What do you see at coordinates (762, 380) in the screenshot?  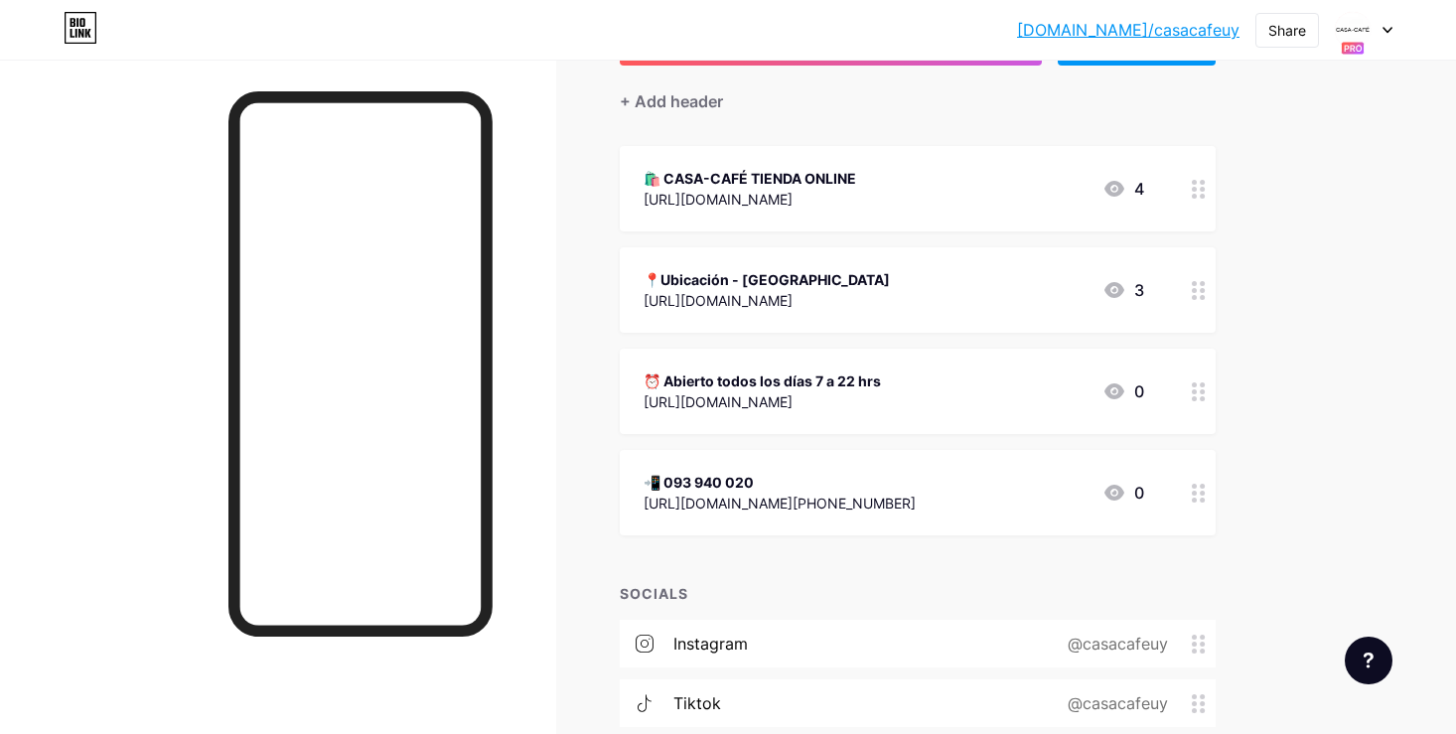 I see `div: ⏰ Abierto todos los días 7 a 22 hrs` at bounding box center [762, 380].